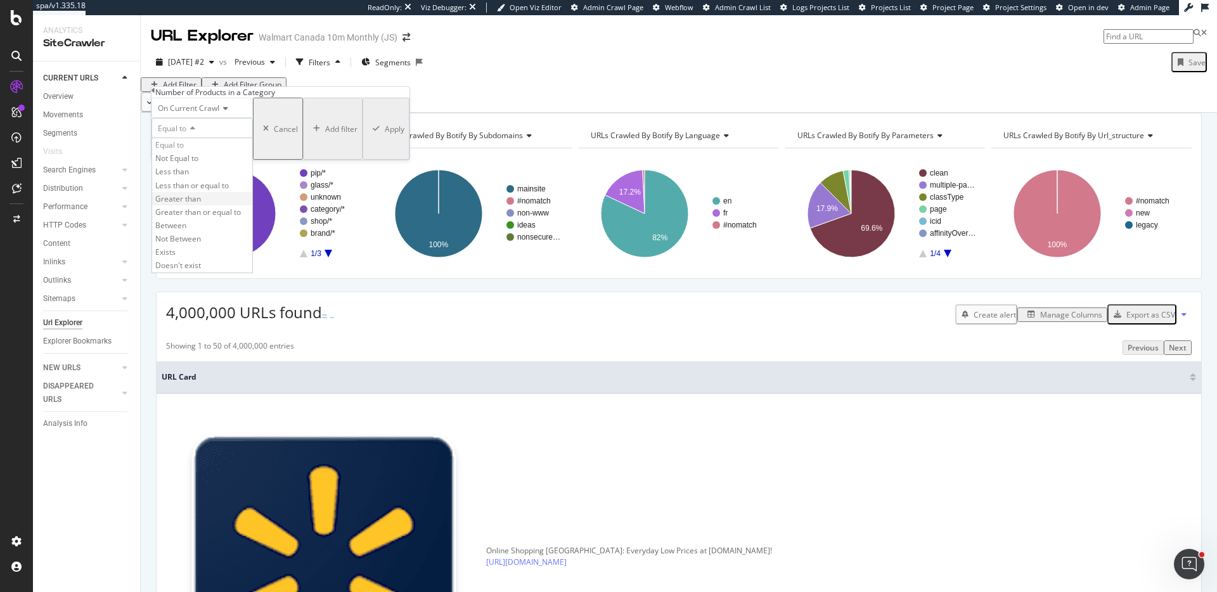 Image resolution: width=1217 pixels, height=592 pixels. Describe the element at coordinates (386, 62) in the screenshot. I see `button: Segments` at that location.